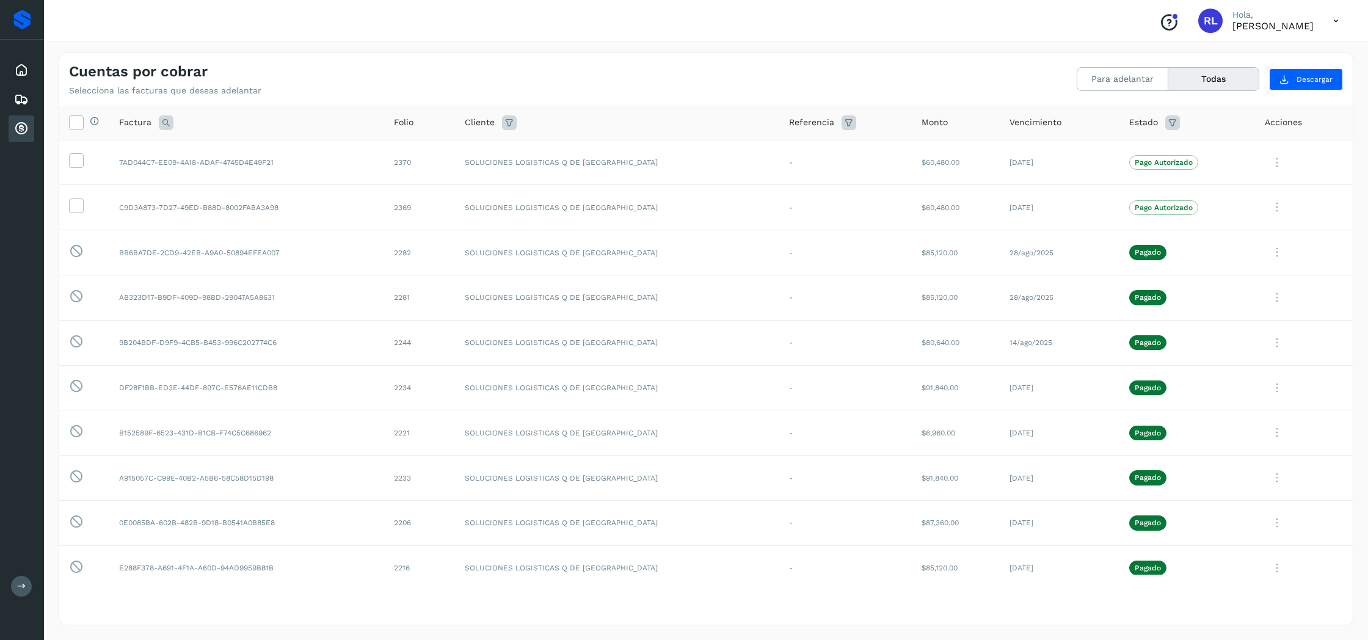  Describe the element at coordinates (247, 388) in the screenshot. I see `td: DF28F1BB-ED3E-44DF-897C-E576AE11CDB8` at that location.